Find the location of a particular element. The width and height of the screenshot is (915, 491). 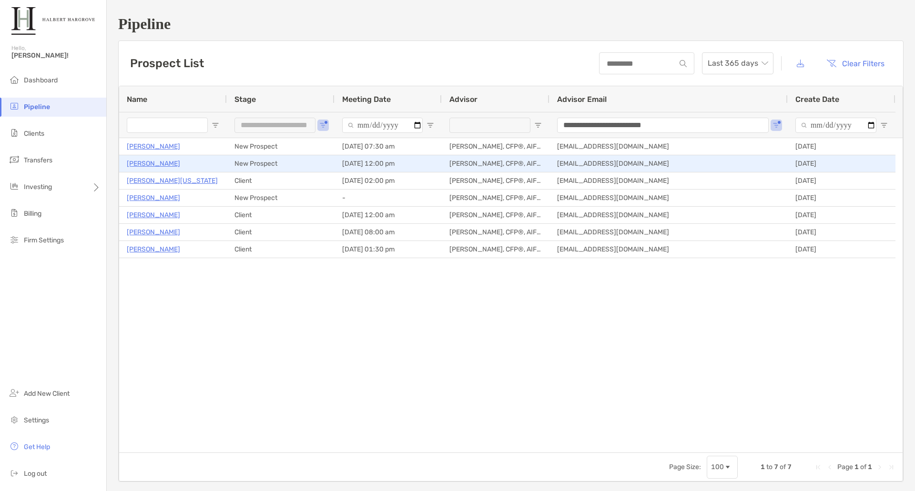

span: to is located at coordinates (769, 467).